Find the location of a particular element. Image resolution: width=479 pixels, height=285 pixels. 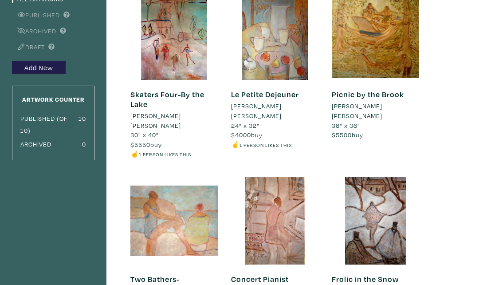

a: Le Petite Dejeuner is located at coordinates (265, 94).